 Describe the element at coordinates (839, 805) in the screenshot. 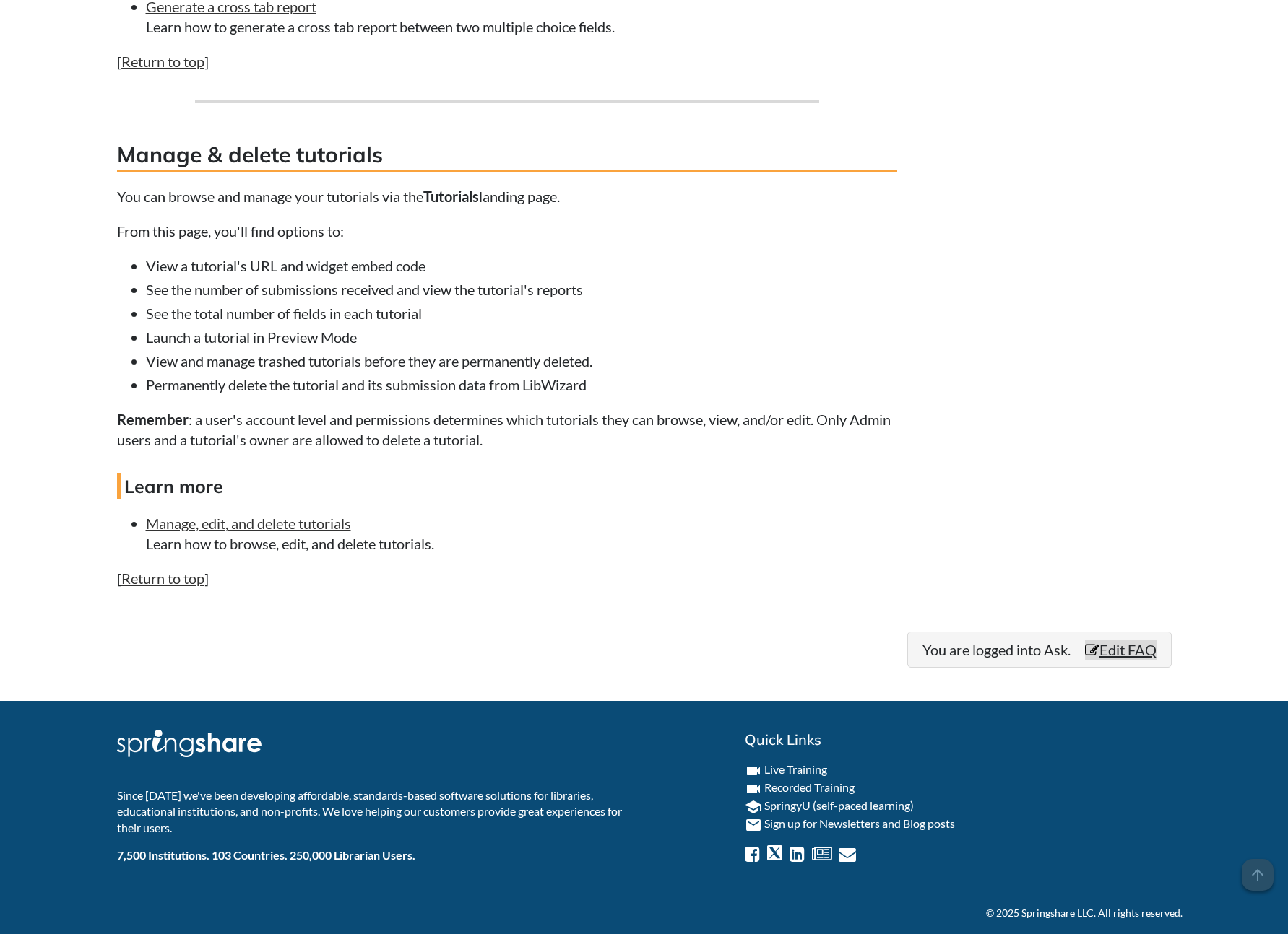

I see `a: SpringyU (self-paced learning)` at that location.